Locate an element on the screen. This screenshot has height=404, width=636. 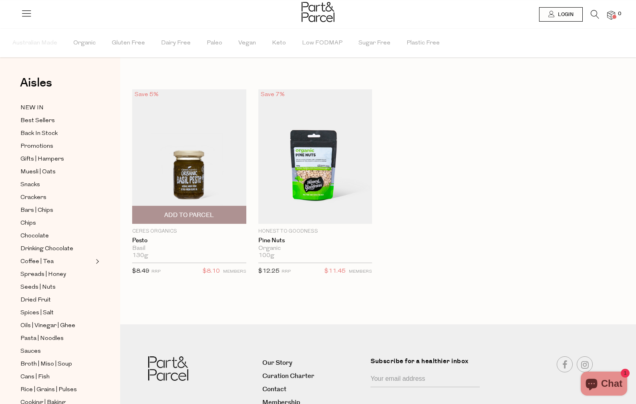
span: Login is located at coordinates (564, 14).